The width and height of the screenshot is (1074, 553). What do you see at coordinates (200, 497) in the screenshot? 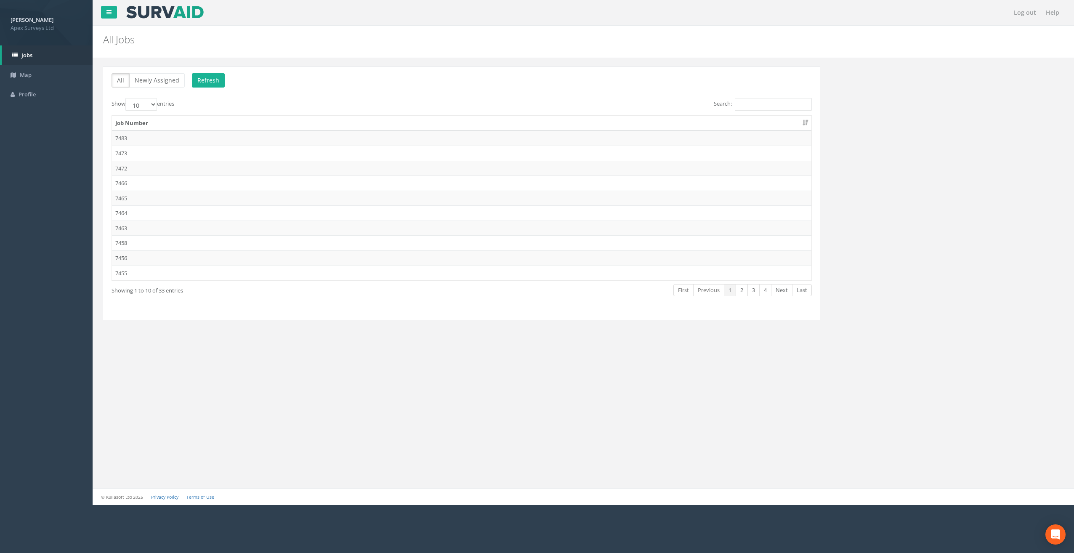
I see `a: Terms of Use` at bounding box center [200, 497].